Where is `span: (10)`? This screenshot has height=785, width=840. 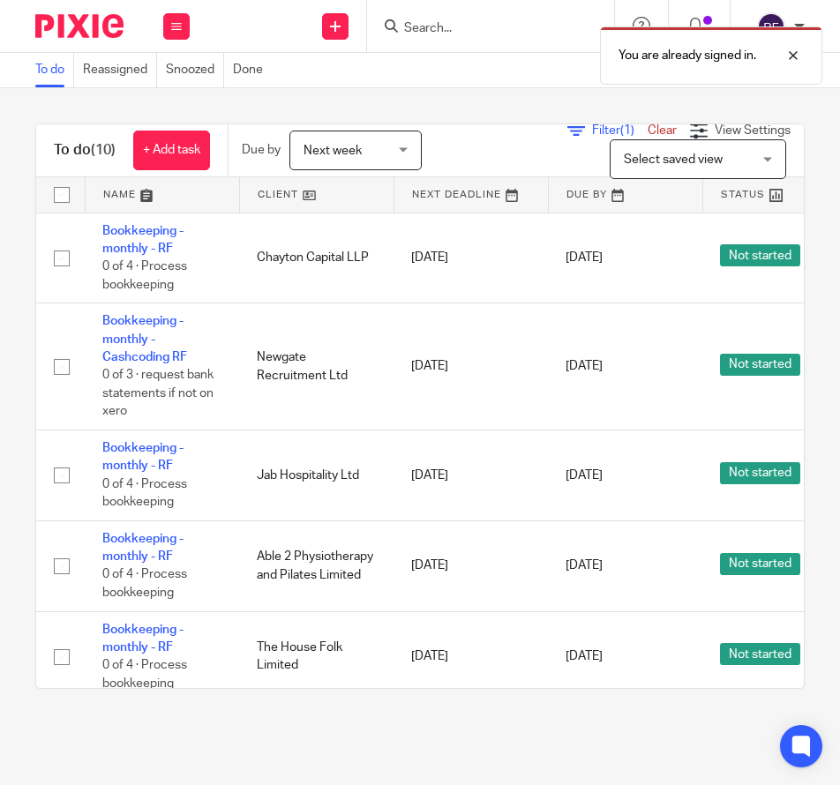
span: (10) is located at coordinates (103, 150).